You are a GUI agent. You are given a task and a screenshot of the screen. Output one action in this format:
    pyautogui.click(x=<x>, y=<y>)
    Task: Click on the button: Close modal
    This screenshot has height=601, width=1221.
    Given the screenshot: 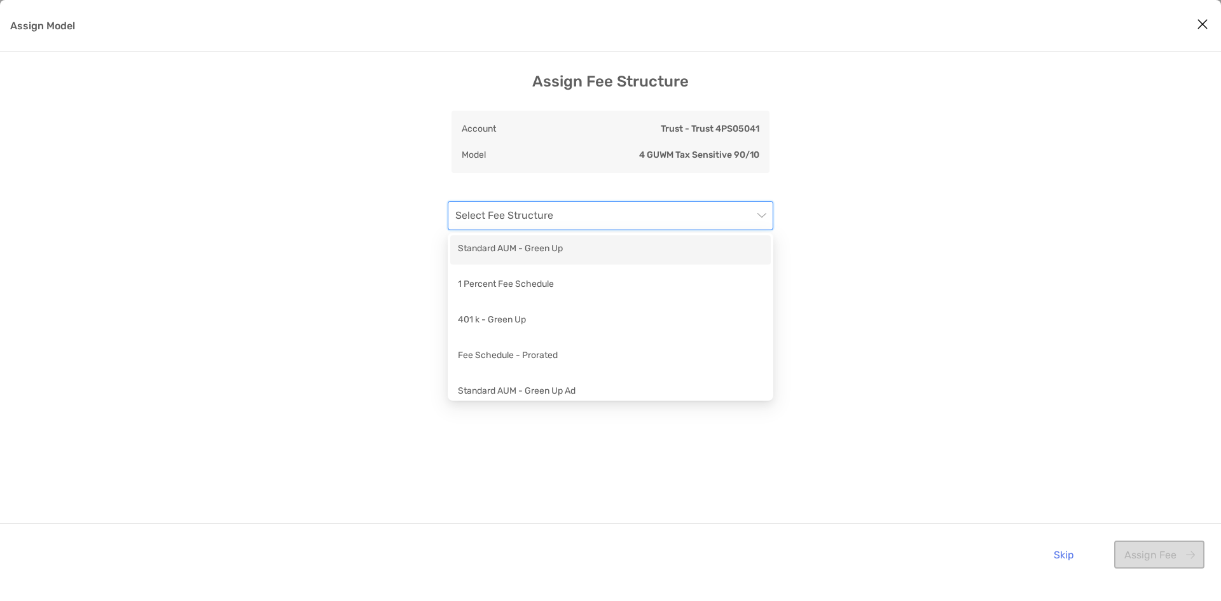 What is the action you would take?
    pyautogui.click(x=1202, y=25)
    